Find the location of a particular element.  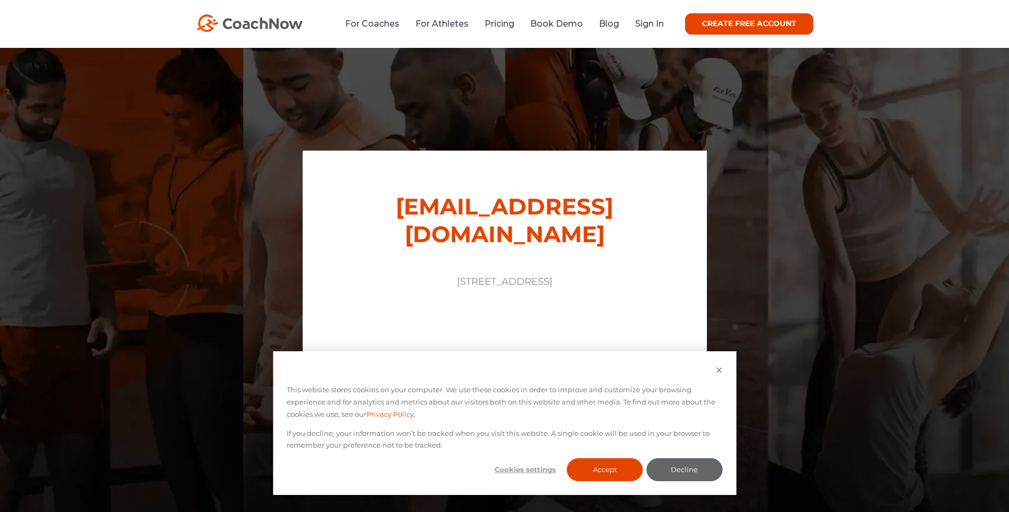

a: Privacy Policy is located at coordinates (390, 414).